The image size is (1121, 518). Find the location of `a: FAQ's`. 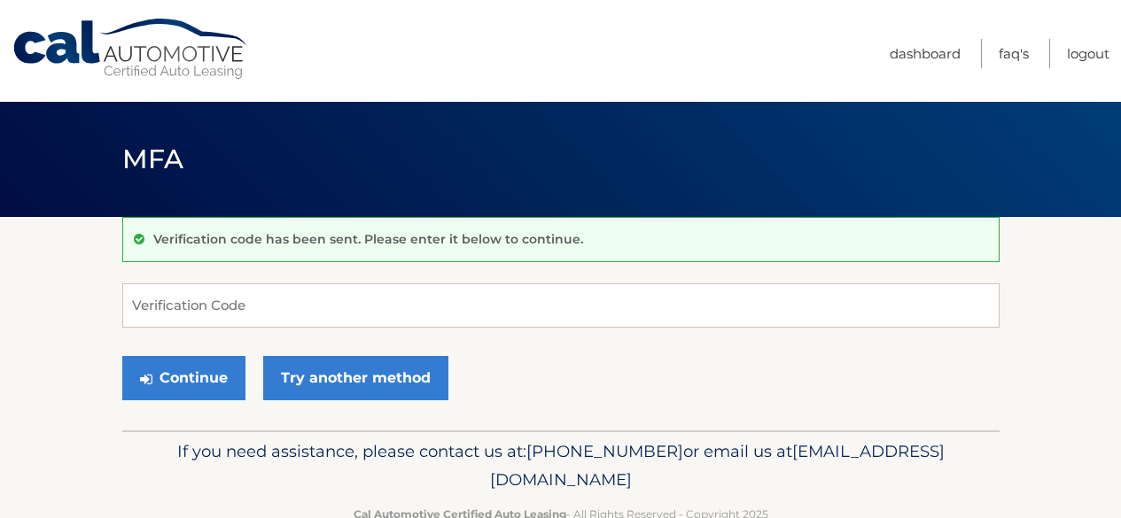

a: FAQ's is located at coordinates (1013, 53).